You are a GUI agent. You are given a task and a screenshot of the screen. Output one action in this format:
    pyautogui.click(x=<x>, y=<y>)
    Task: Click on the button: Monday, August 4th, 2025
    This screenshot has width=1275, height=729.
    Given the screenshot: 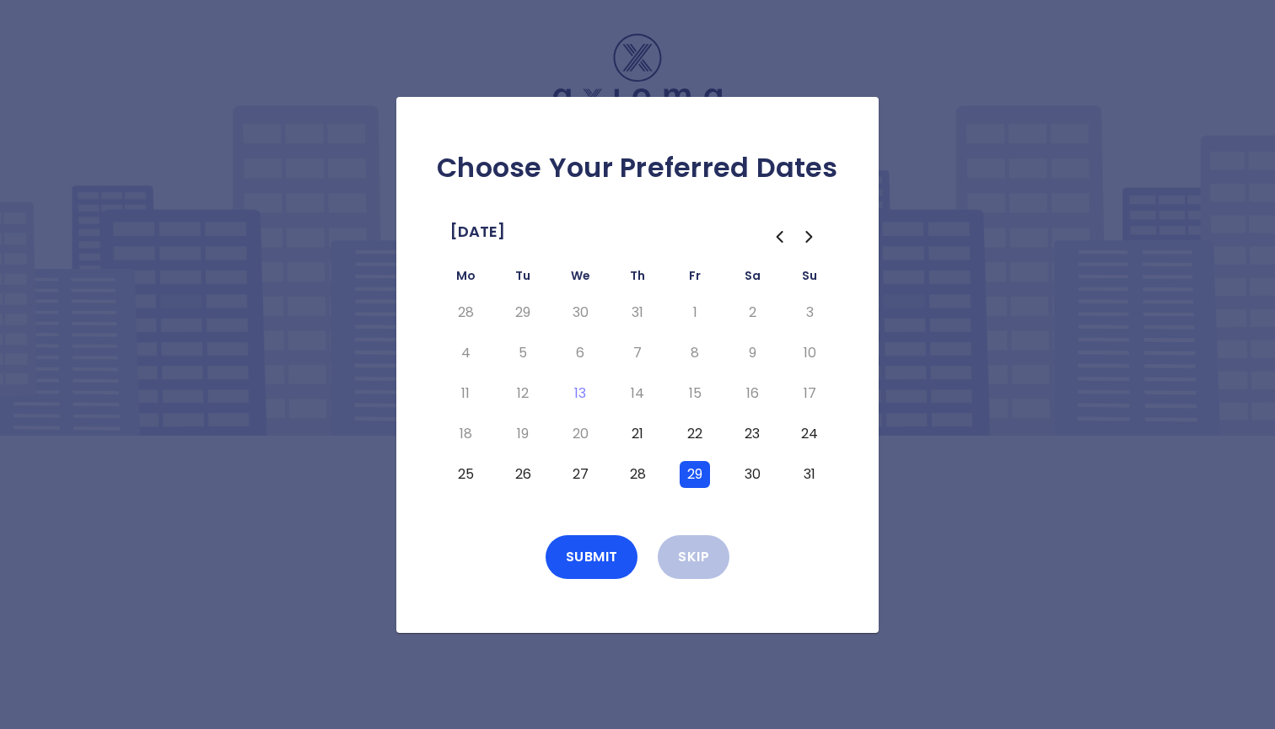 What is the action you would take?
    pyautogui.click(x=465, y=353)
    